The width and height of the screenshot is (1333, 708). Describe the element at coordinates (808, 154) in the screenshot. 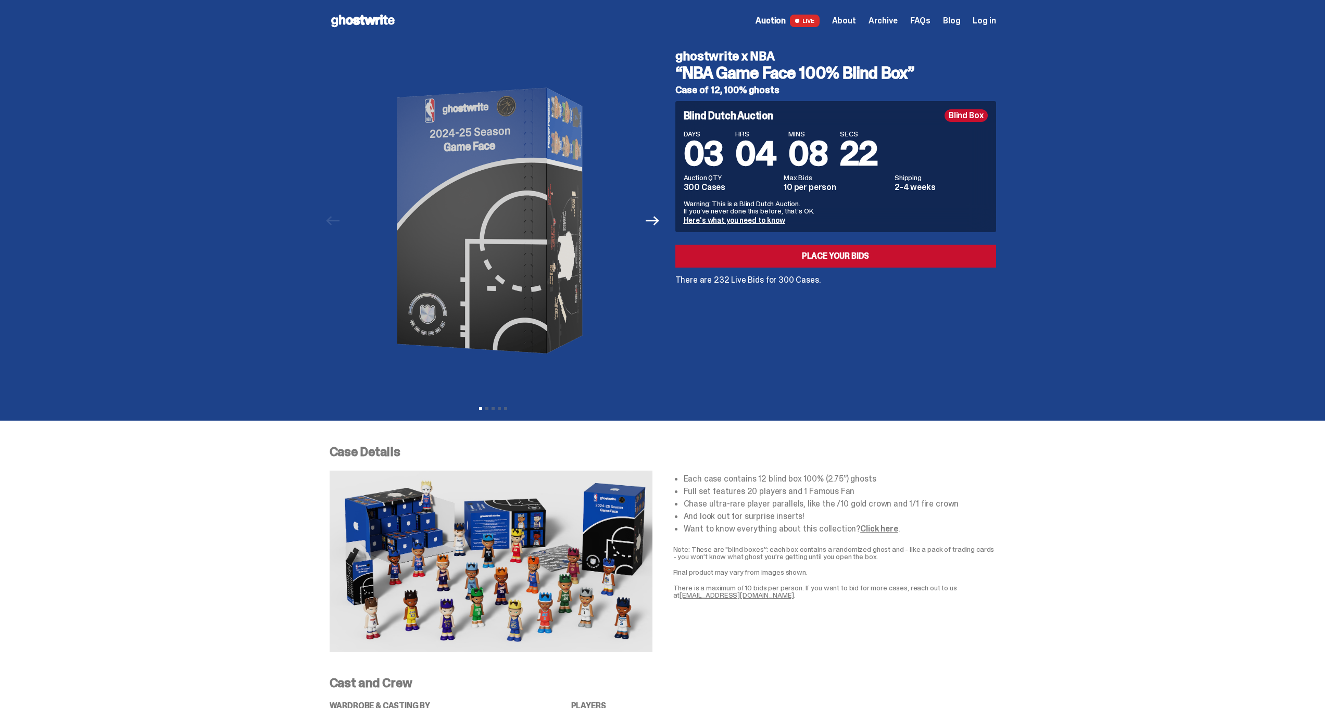

I see `span: 08` at that location.